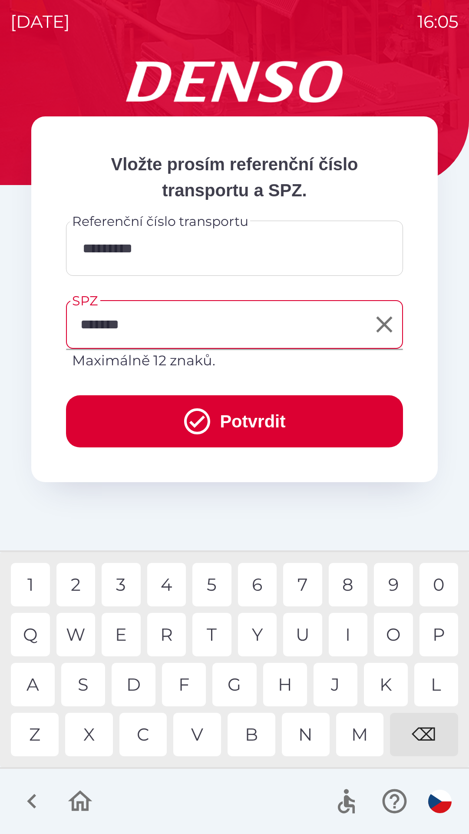 The height and width of the screenshot is (834, 469). I want to click on p: 16:05, so click(438, 22).